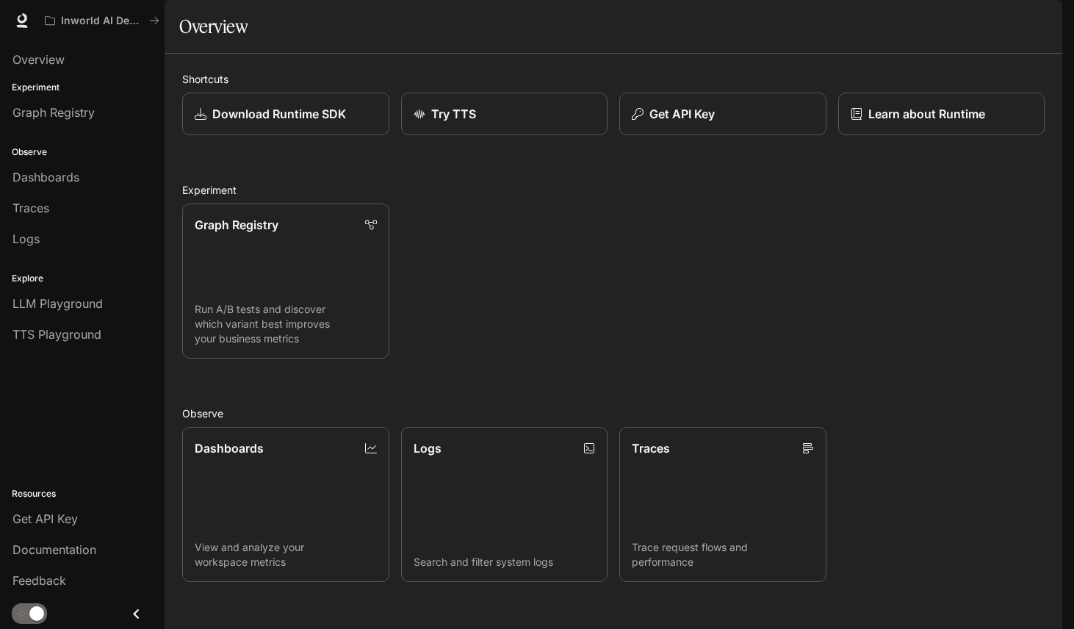 The width and height of the screenshot is (1074, 629). What do you see at coordinates (428, 448) in the screenshot?
I see `p: Logs` at bounding box center [428, 448].